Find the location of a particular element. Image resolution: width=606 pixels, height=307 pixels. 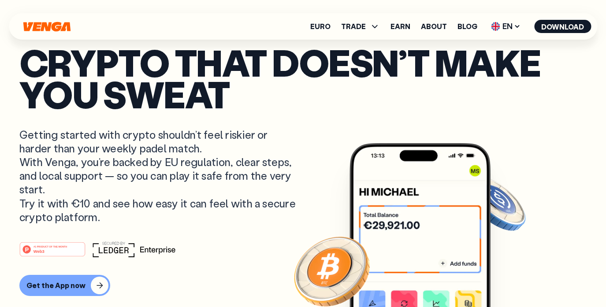

a: About is located at coordinates (434, 26).